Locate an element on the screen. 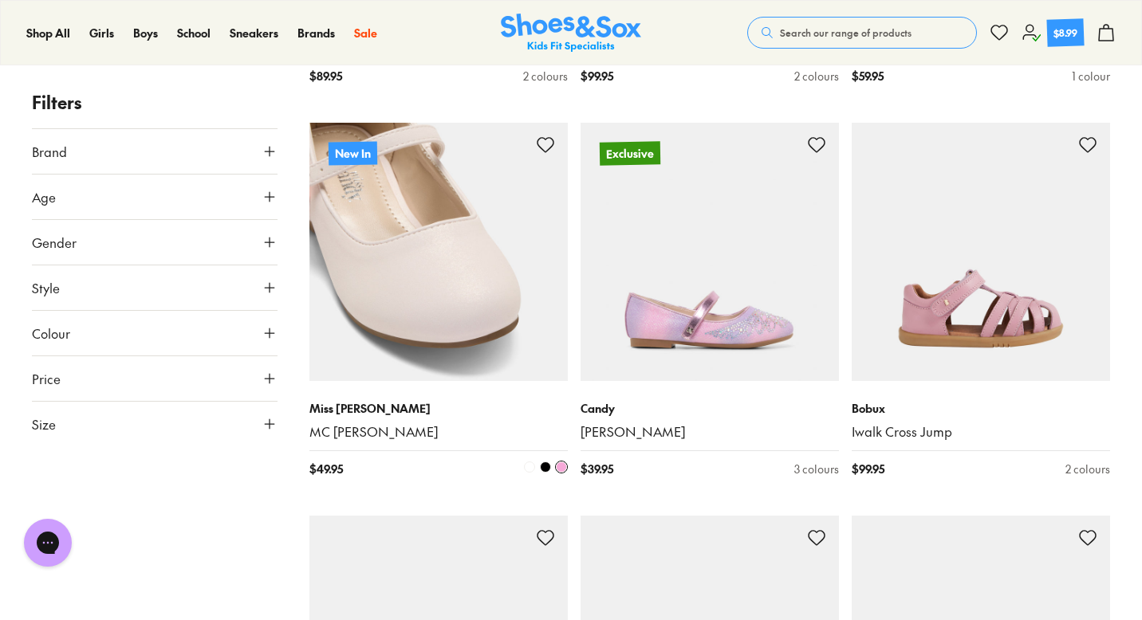 The width and height of the screenshot is (1142, 620). div: $8.99 is located at coordinates (1065, 32).